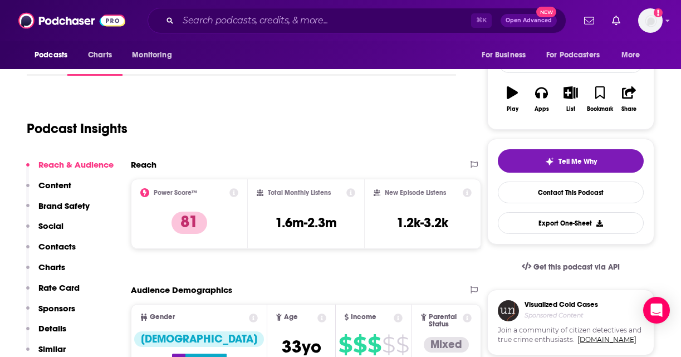  Describe the element at coordinates (512, 109) in the screenshot. I see `div: Play` at that location.